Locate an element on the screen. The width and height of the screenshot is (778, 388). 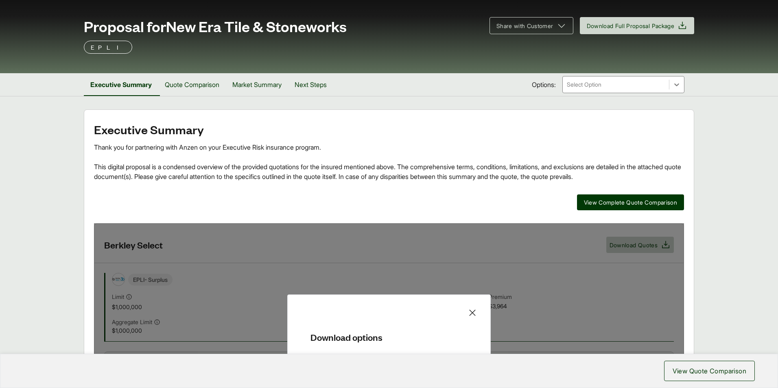
span: Proposal for New Era Tile & Stoneworks is located at coordinates (215, 26).